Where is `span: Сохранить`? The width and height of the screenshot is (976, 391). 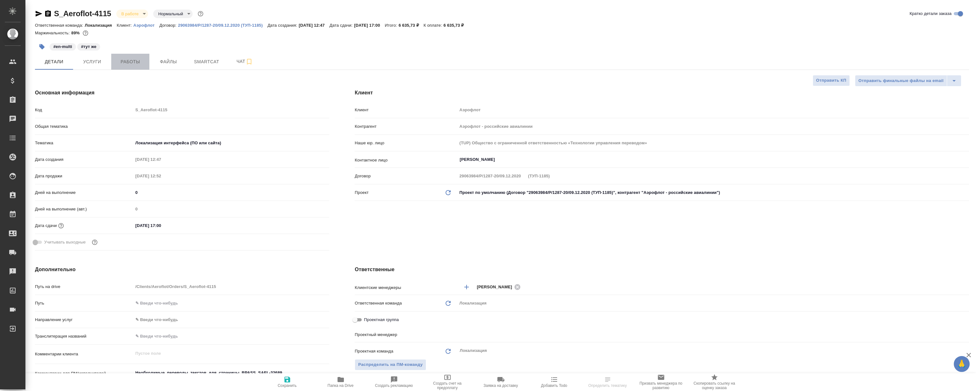 span: Сохранить is located at coordinates (287, 385).